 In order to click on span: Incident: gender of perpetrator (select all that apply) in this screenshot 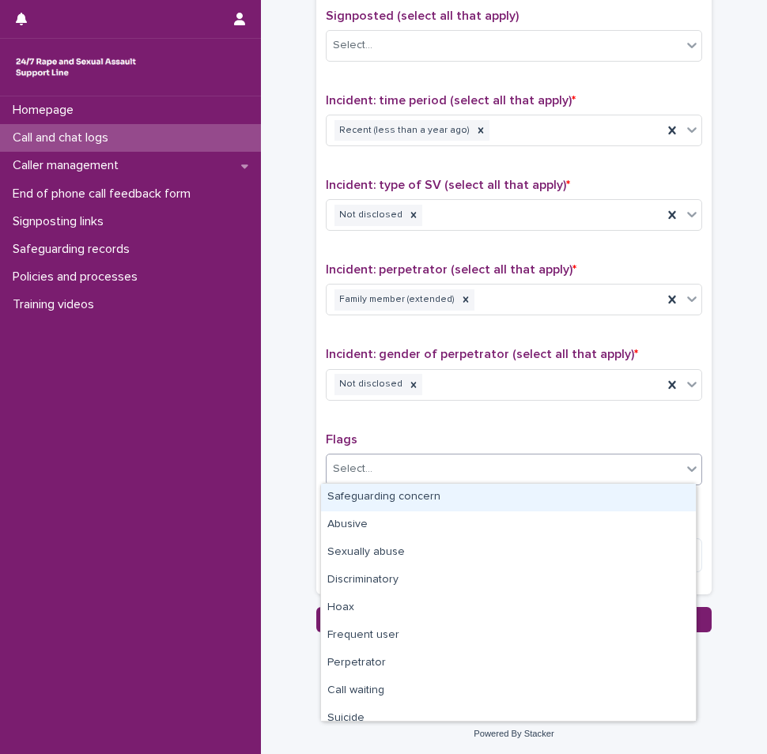, I will do `click(481, 354)`.